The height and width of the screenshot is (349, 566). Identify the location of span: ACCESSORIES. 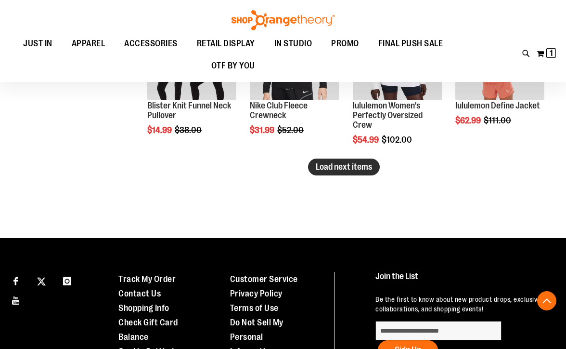
(151, 43).